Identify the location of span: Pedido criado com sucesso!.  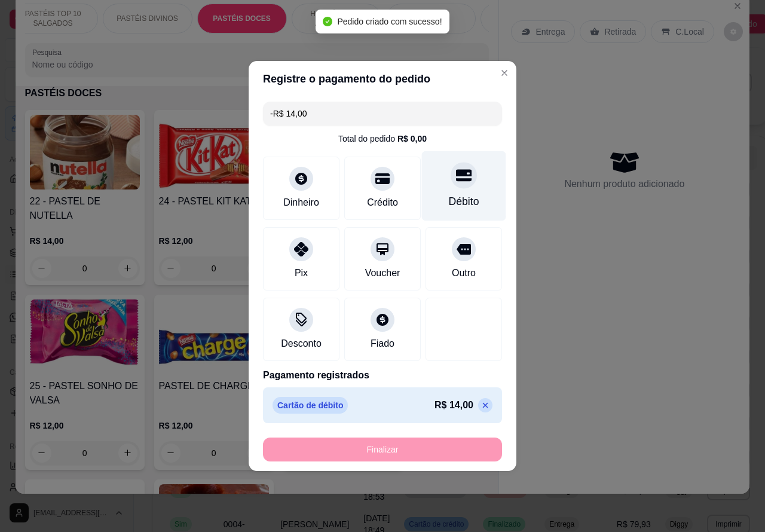
(389, 22).